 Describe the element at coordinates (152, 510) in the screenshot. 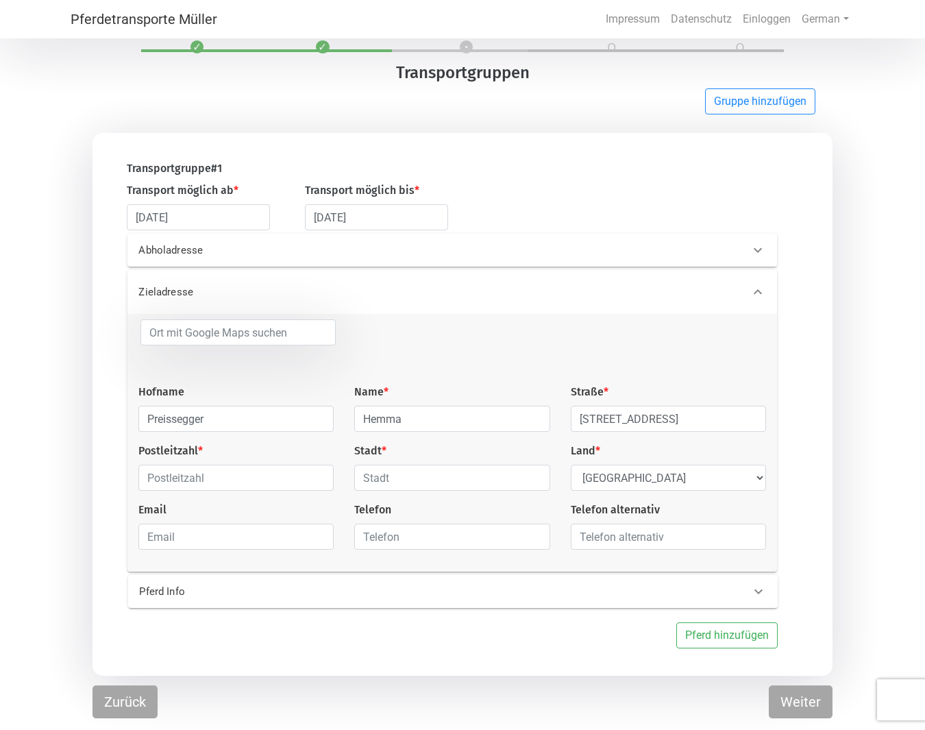

I see `label: Email` at that location.